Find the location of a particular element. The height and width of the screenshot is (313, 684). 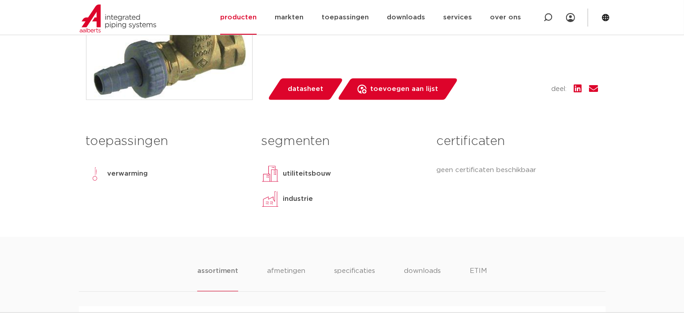

h3: toepassingen is located at coordinates (167, 141).